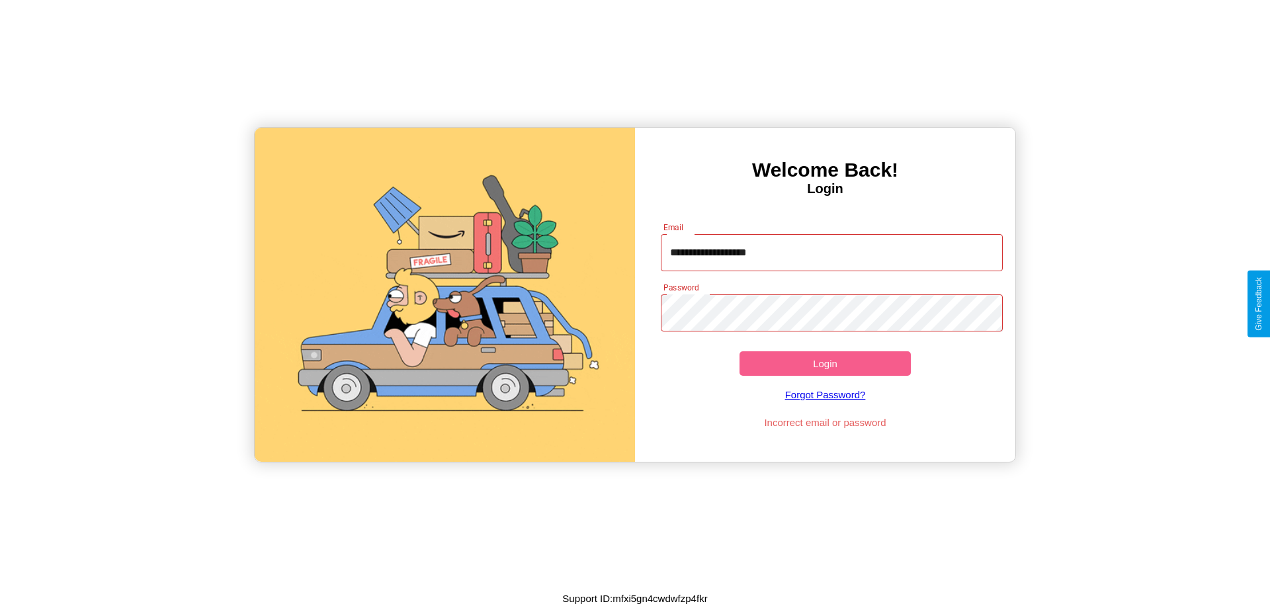  What do you see at coordinates (681, 287) in the screenshot?
I see `label: Password` at bounding box center [681, 287].